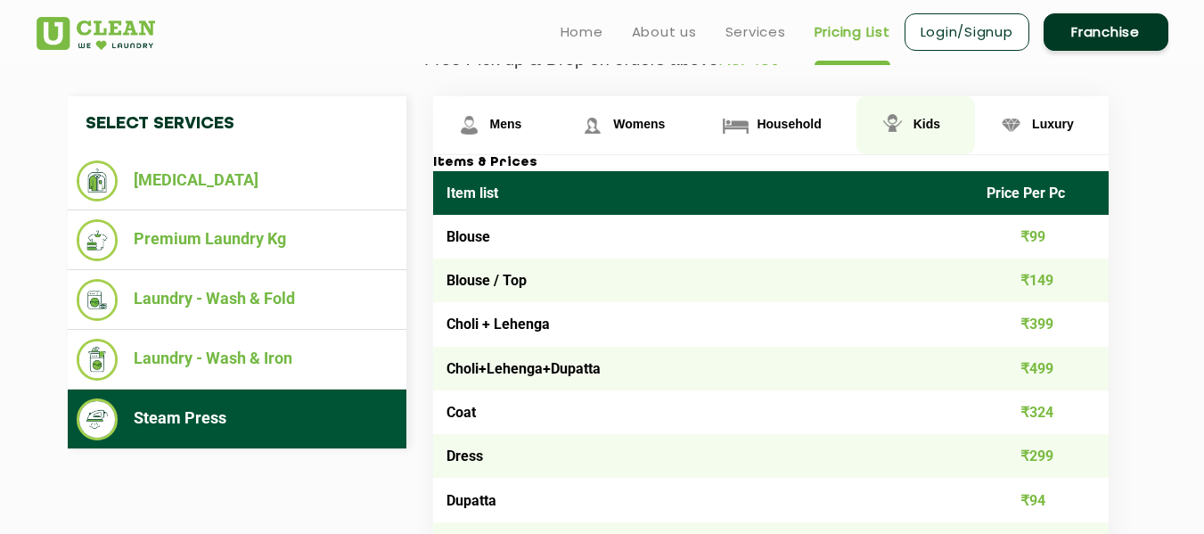  What do you see at coordinates (1011, 125) in the screenshot?
I see `img: Luxury` at bounding box center [1011, 125].